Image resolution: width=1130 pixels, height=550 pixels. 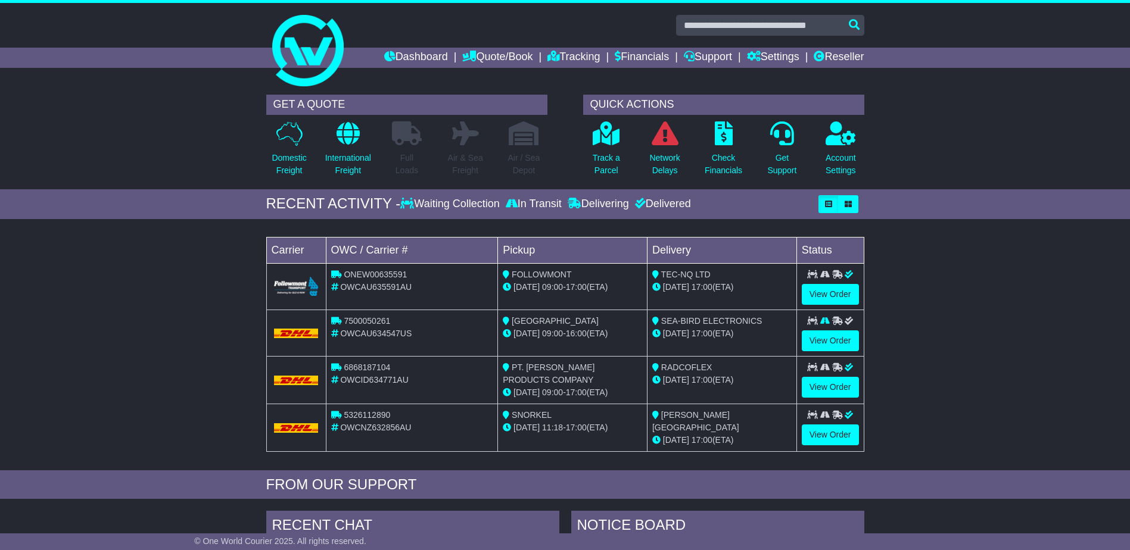 I want to click on a: AccountSettings, so click(x=840, y=152).